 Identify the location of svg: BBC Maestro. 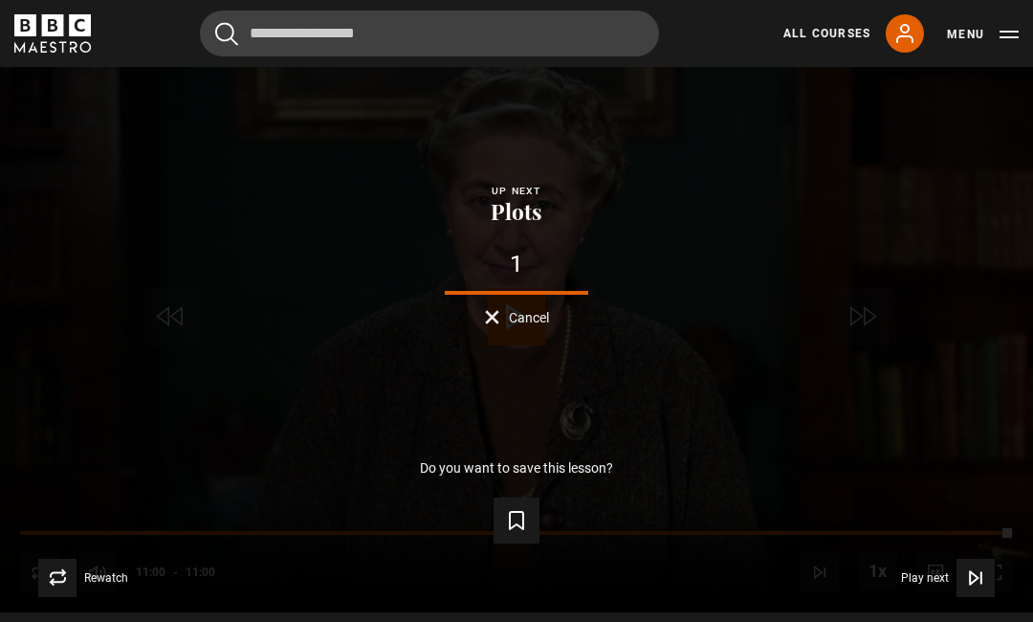
(53, 33).